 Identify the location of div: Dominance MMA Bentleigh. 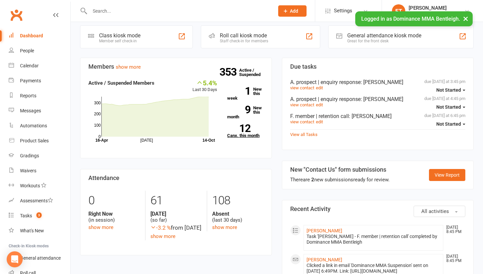
(436, 14).